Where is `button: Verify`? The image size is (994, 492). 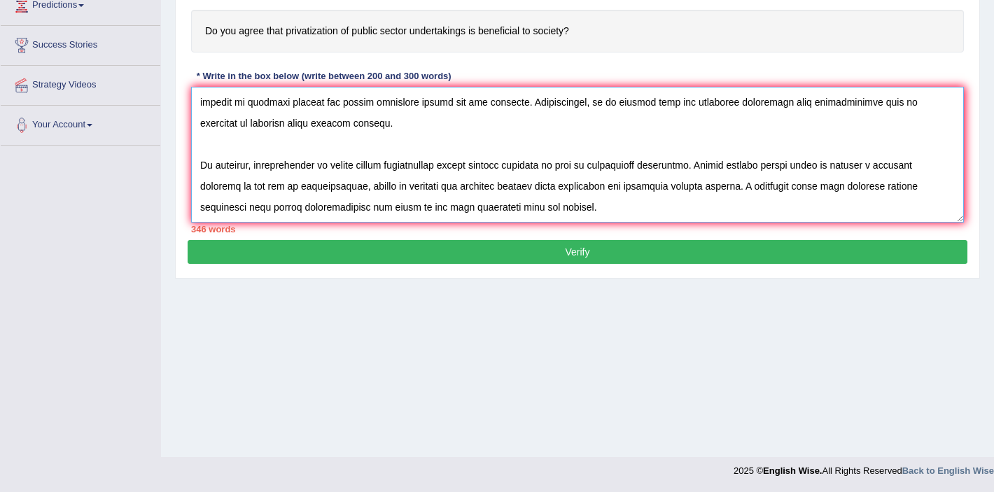 button: Verify is located at coordinates (577, 252).